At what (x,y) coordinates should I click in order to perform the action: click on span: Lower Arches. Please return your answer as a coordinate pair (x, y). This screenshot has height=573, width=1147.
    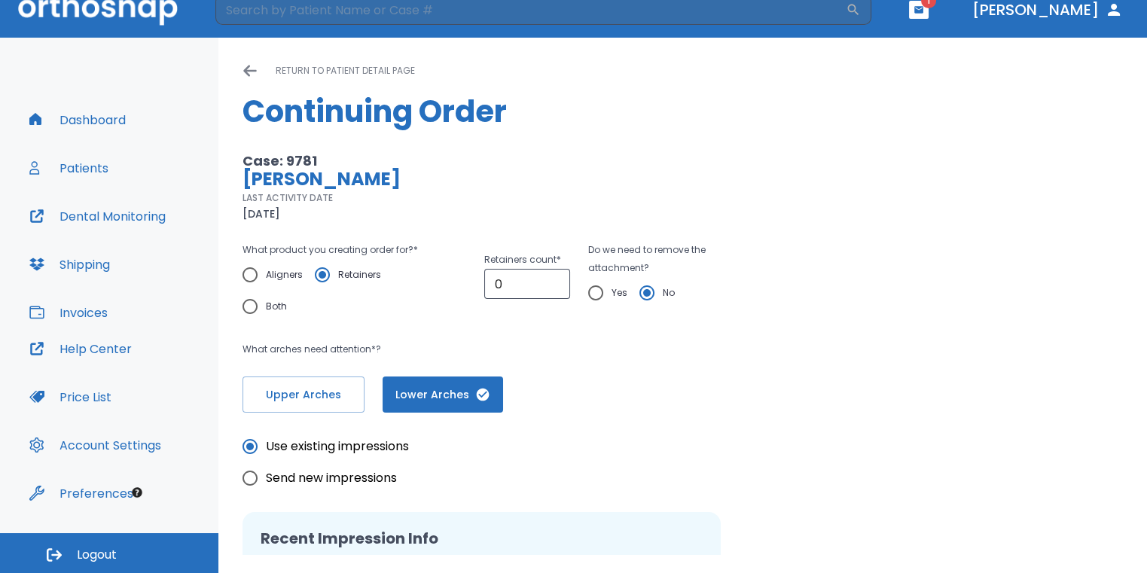
    Looking at the image, I should click on (443, 395).